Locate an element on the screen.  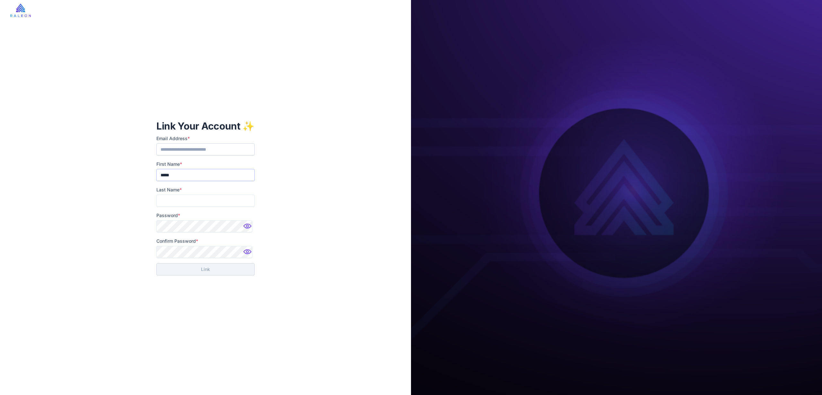
h1: Link Your Account ✨ is located at coordinates (205, 126).